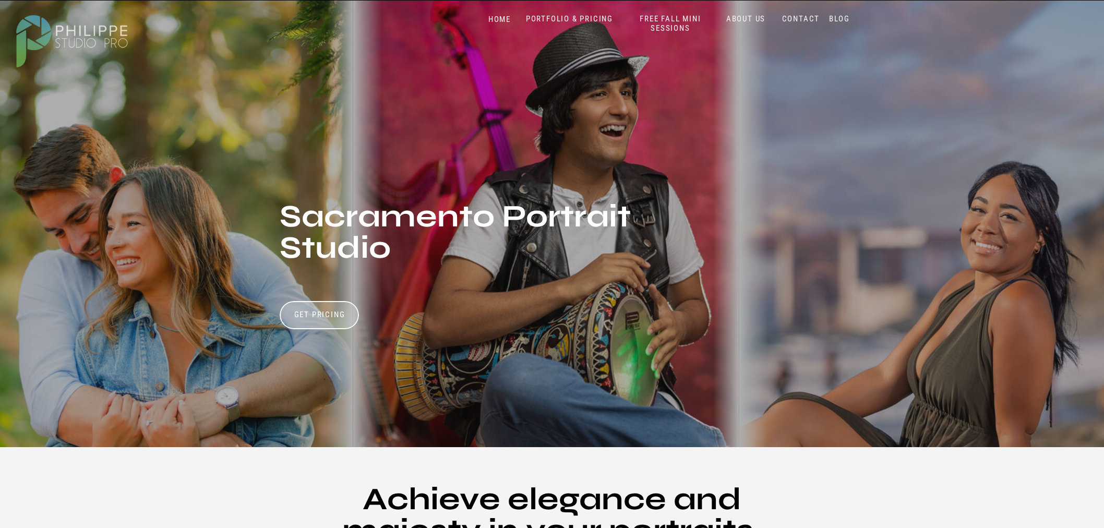 The height and width of the screenshot is (528, 1104). Describe the element at coordinates (319, 316) in the screenshot. I see `h3: Get Pricing` at that location.